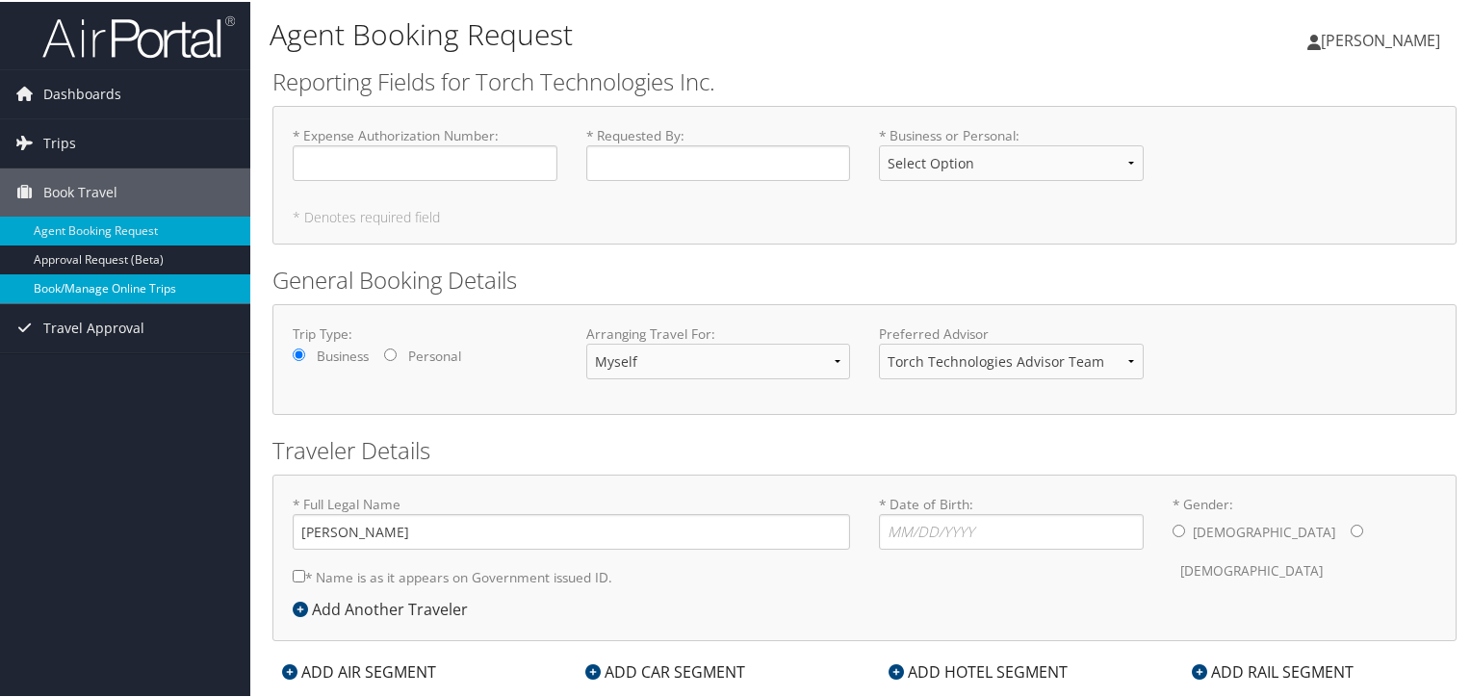  I want to click on div: Add Another Traveler, so click(385, 608).